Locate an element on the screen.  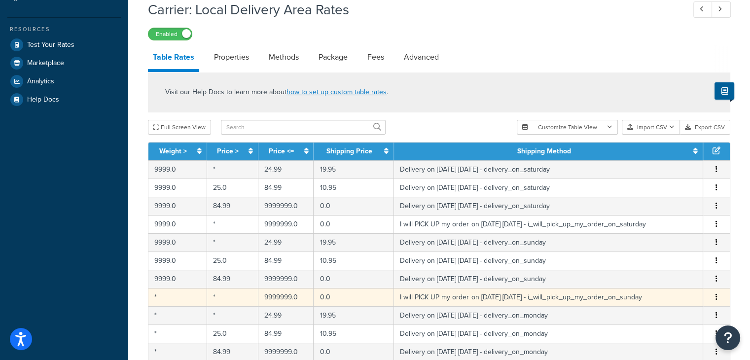
a: Analytics is located at coordinates (64, 81).